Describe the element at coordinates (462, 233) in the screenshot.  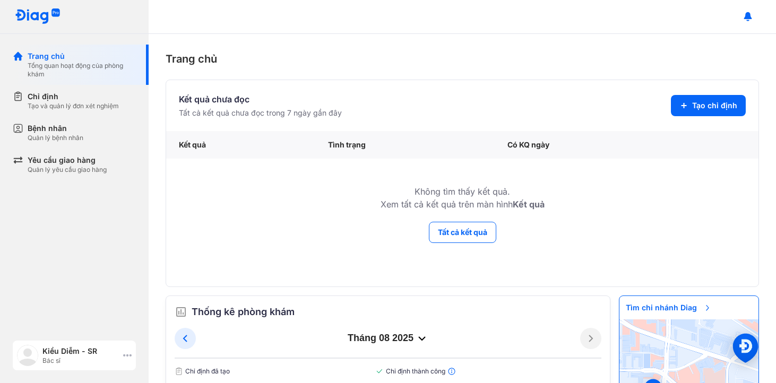
I see `button: Tất cả kết quả` at that location.